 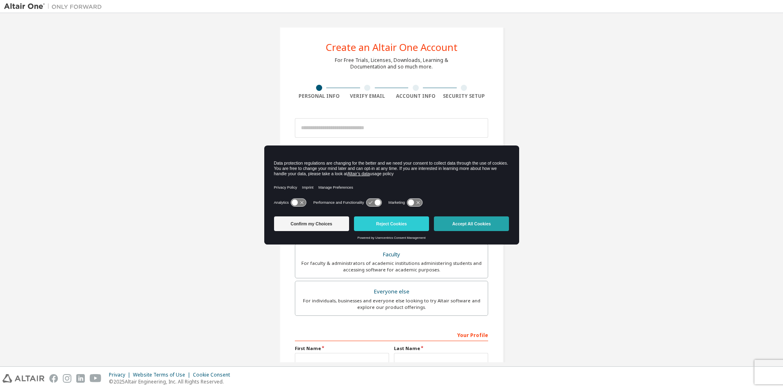 I want to click on img: altair_logo.svg, so click(x=23, y=379).